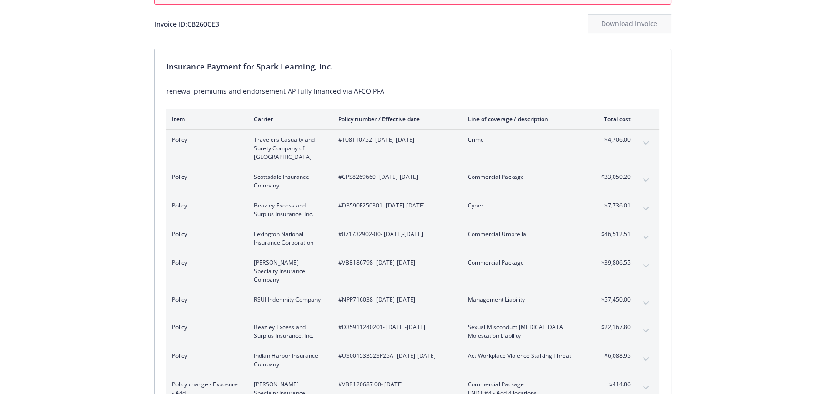 This screenshot has height=394, width=825. I want to click on span: Scottsdale Insurance Company, so click(288, 181).